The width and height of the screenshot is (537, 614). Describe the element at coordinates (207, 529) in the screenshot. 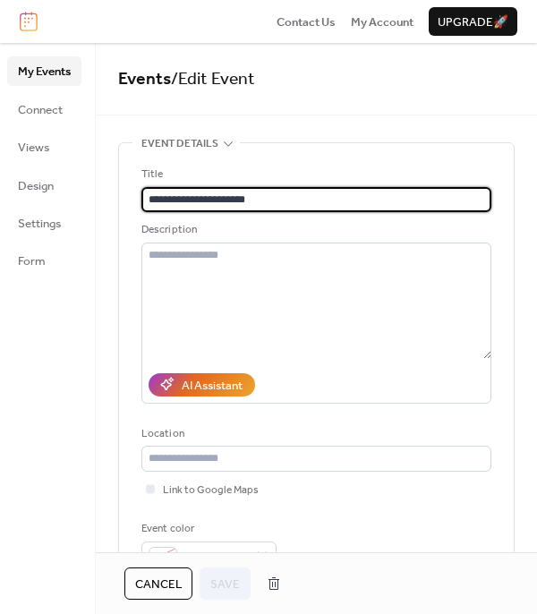

I see `div: Event color` at that location.